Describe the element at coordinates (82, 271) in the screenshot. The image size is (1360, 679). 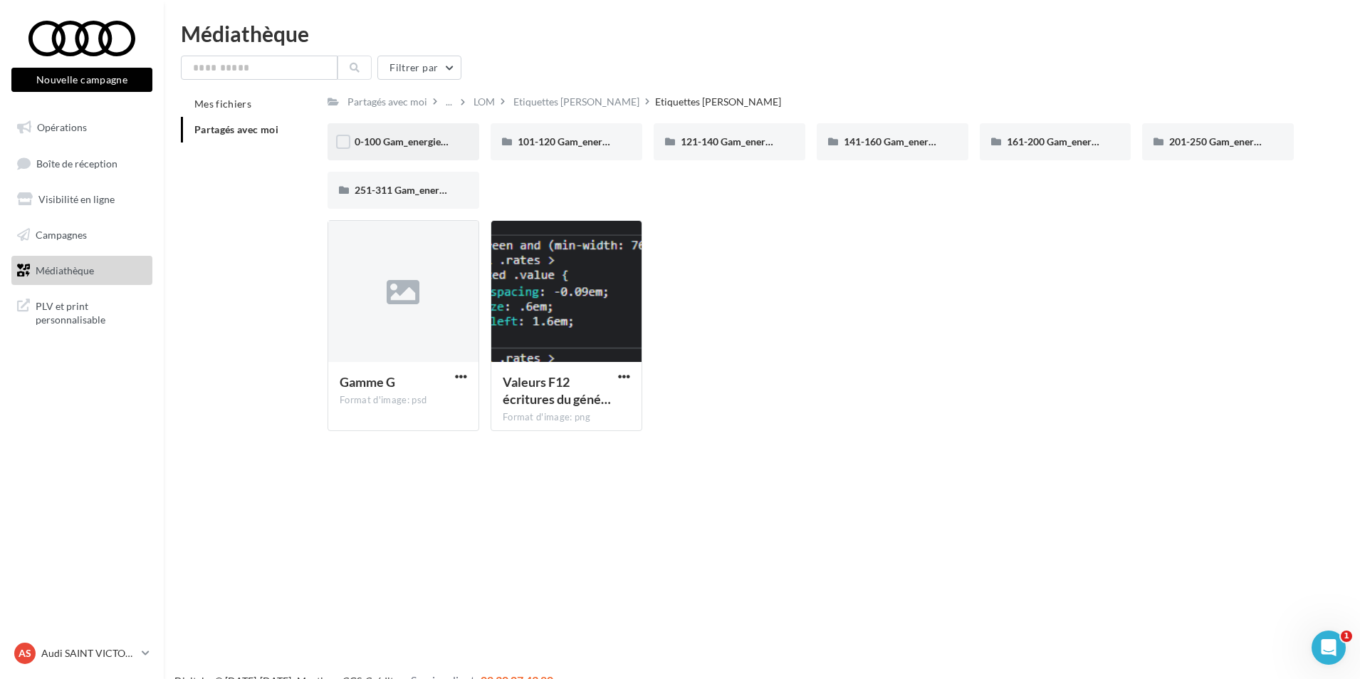
I see `a: Médiathèque` at that location.